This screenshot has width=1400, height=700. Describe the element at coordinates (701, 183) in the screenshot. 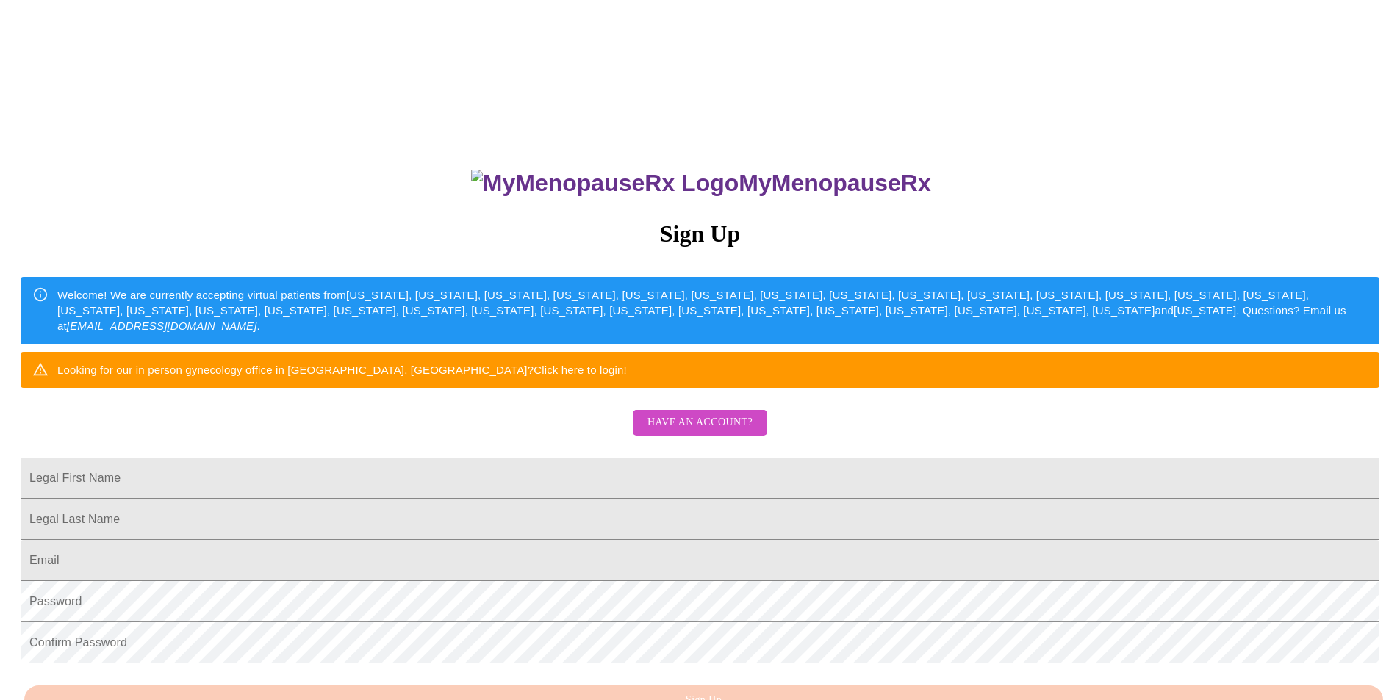

I see `h3: MyMenopauseRx` at that location.